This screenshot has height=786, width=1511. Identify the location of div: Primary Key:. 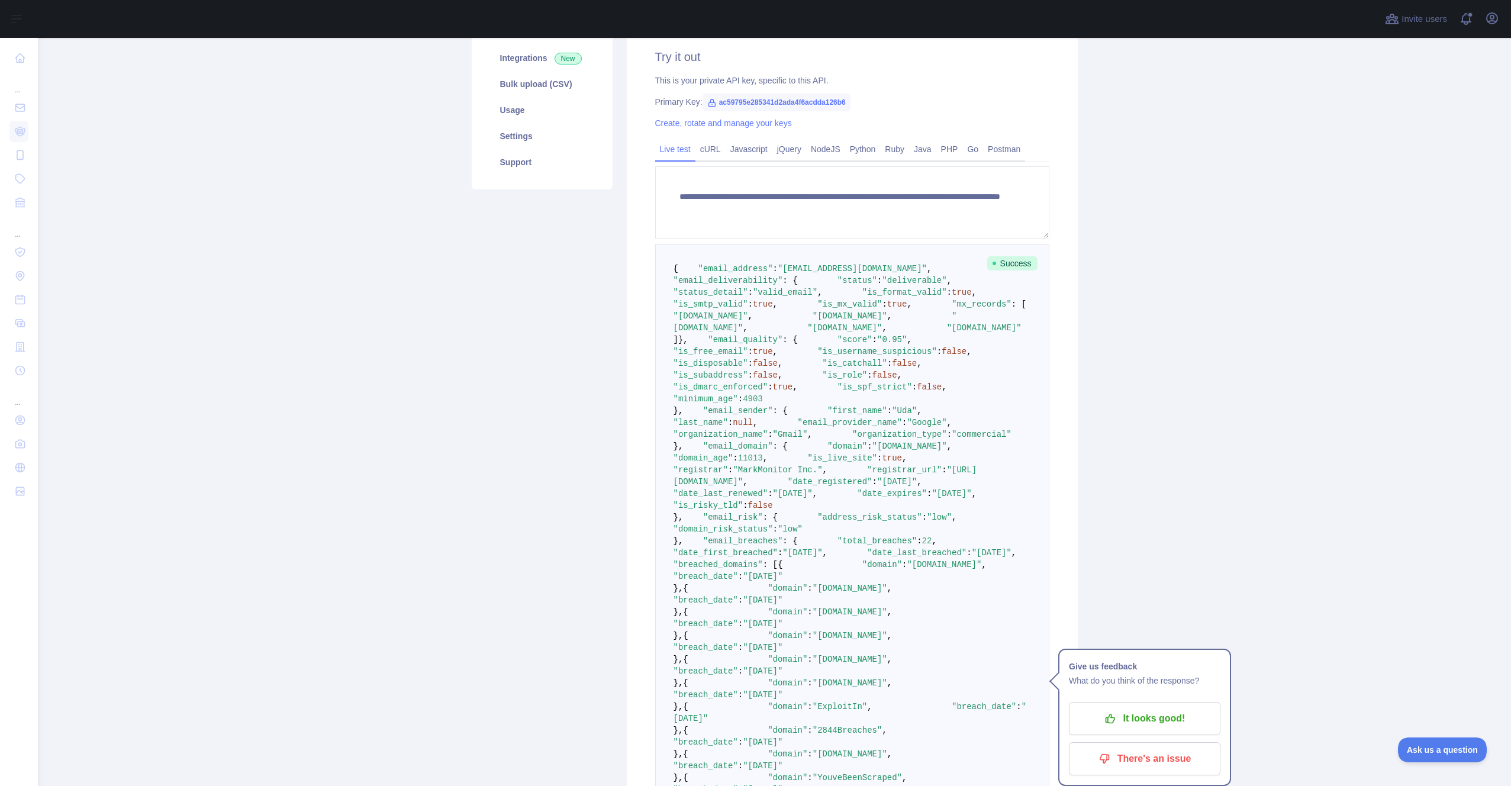
(852, 102).